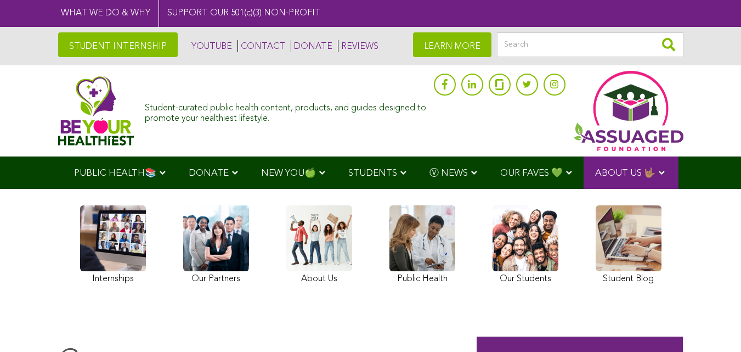 Image resolution: width=741 pixels, height=352 pixels. Describe the element at coordinates (449, 173) in the screenshot. I see `span: Ⓥ NEWS` at that location.